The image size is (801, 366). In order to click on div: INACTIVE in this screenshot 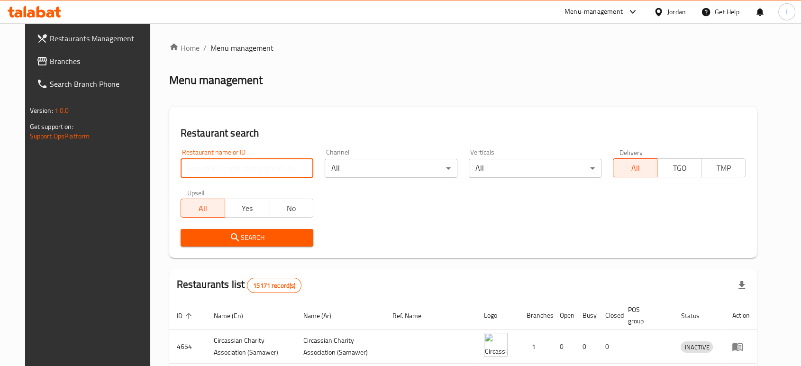, I will do `click(697, 347)`.